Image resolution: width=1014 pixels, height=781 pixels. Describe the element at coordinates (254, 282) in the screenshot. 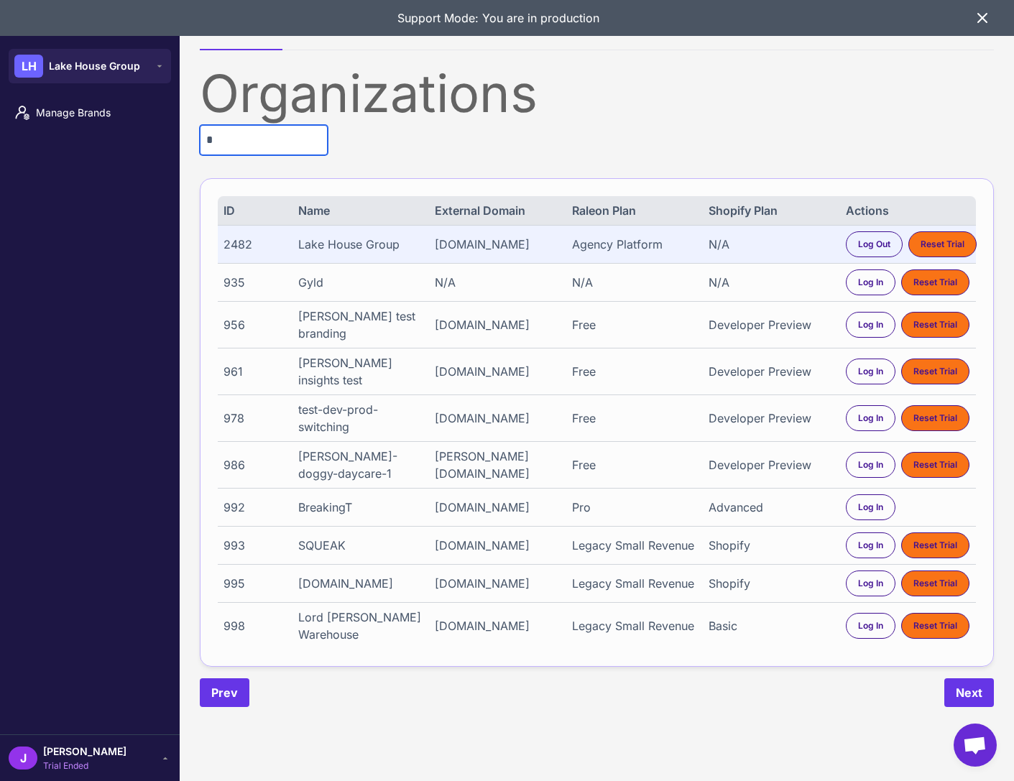

I see `div: 935` at that location.